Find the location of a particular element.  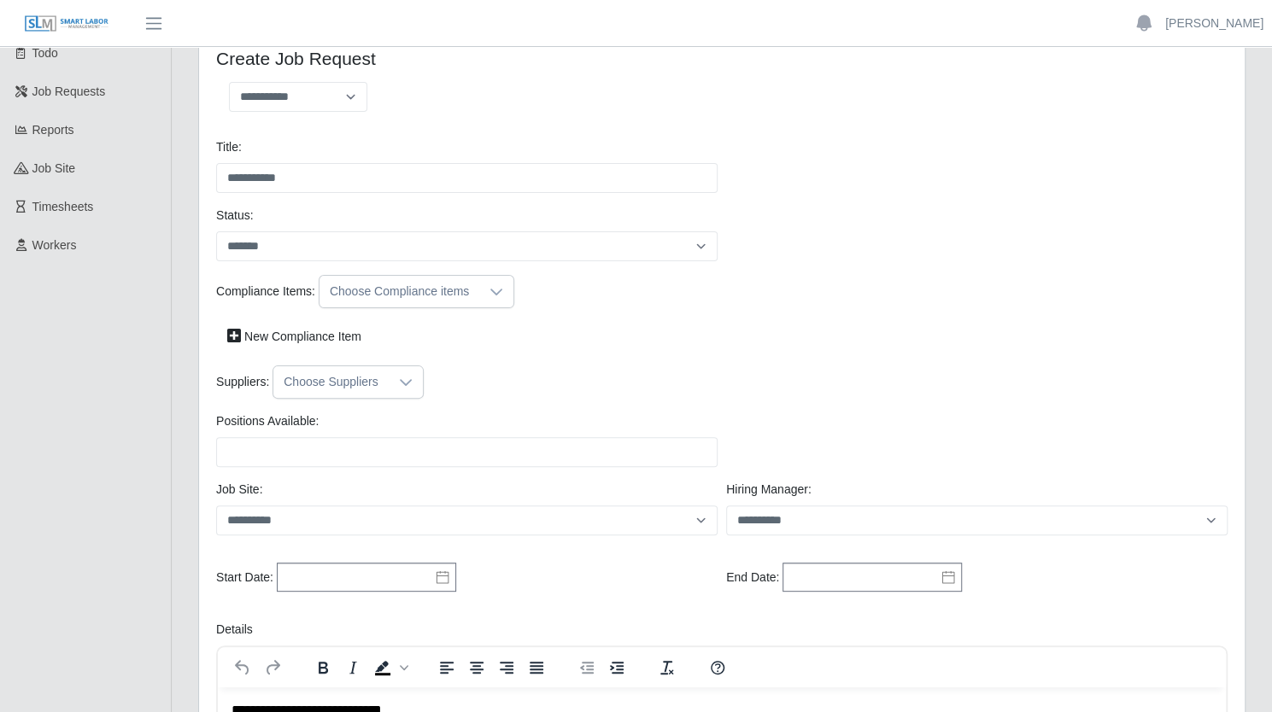

button: Clear formatting is located at coordinates (667, 668).